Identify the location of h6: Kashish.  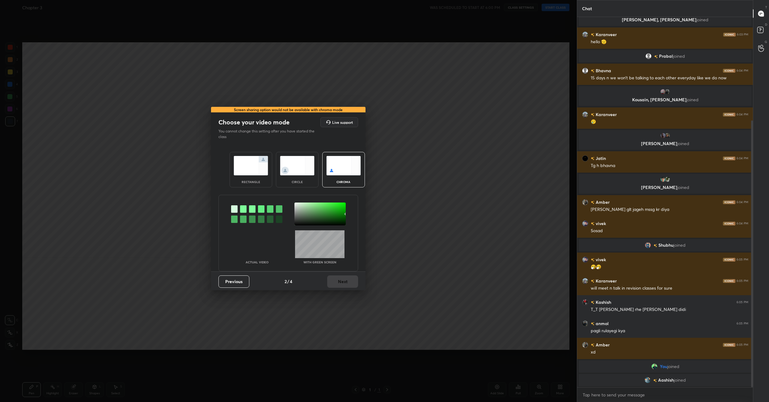
(603, 302).